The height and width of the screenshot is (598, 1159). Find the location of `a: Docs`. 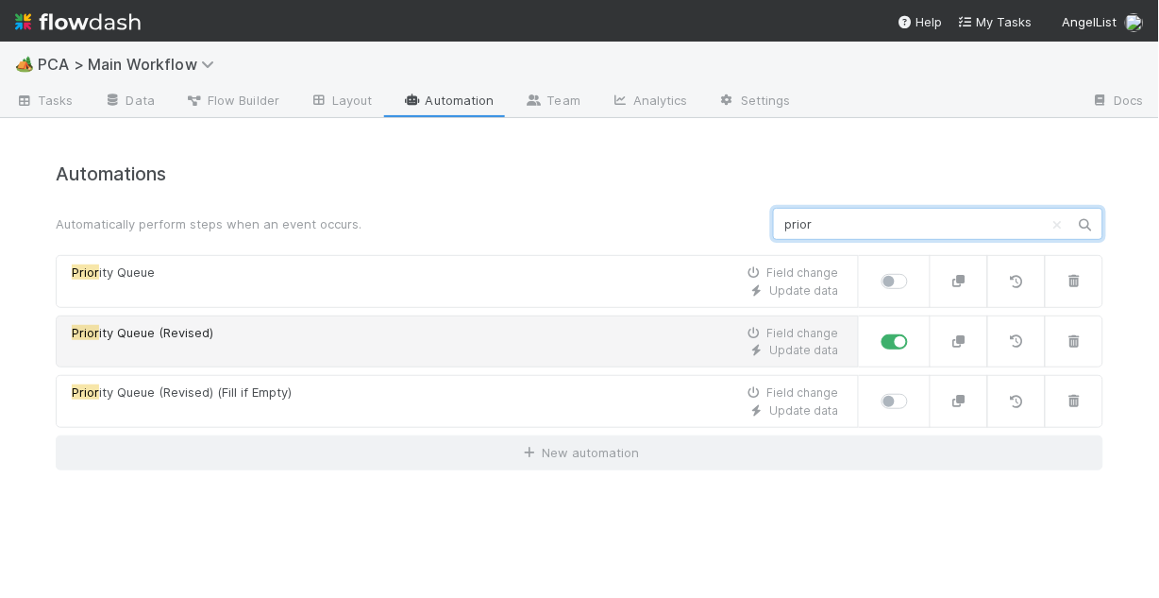

a: Docs is located at coordinates (1118, 102).